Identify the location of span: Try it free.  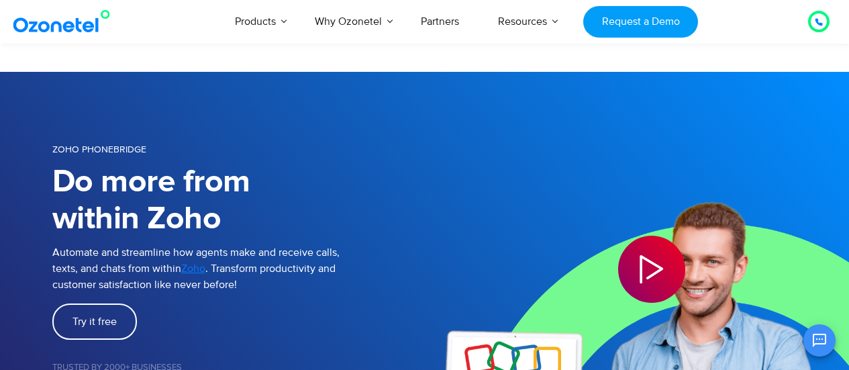
(95, 322).